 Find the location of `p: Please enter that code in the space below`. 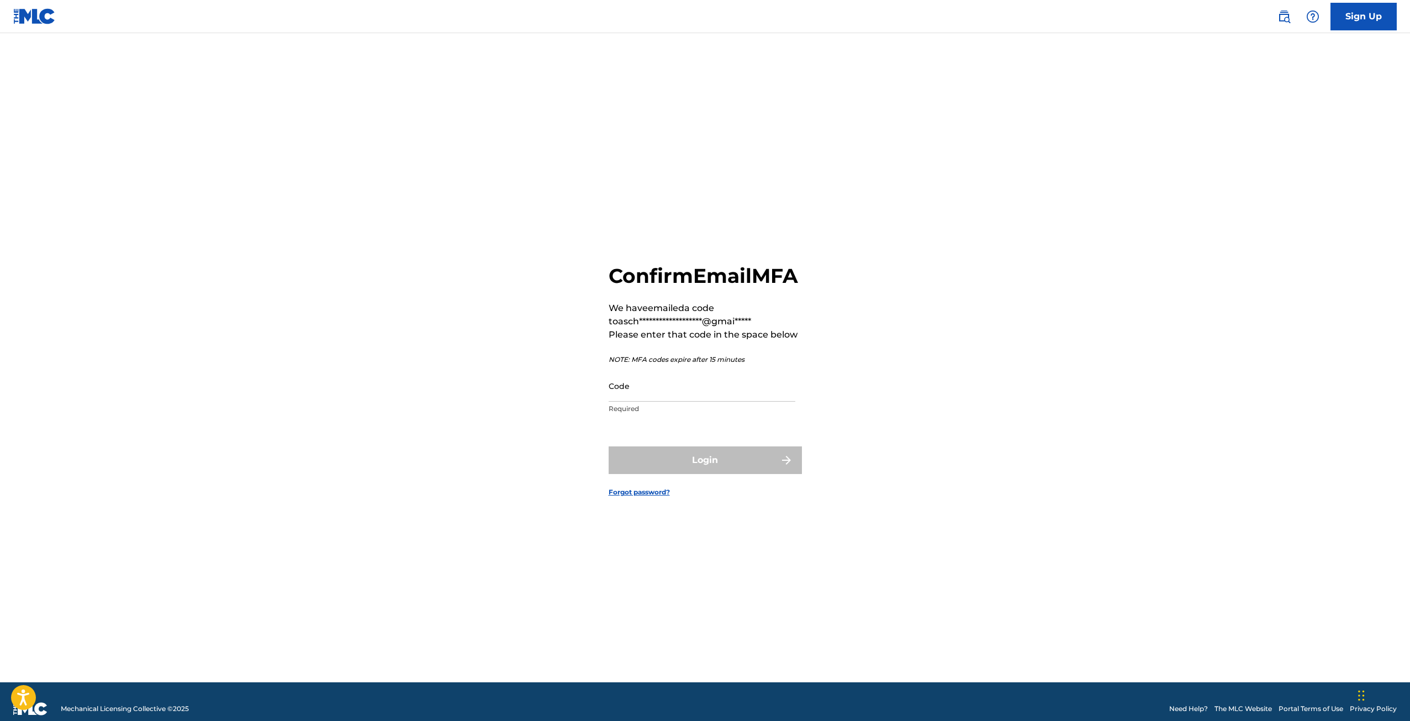

p: Please enter that code in the space below is located at coordinates (705, 335).